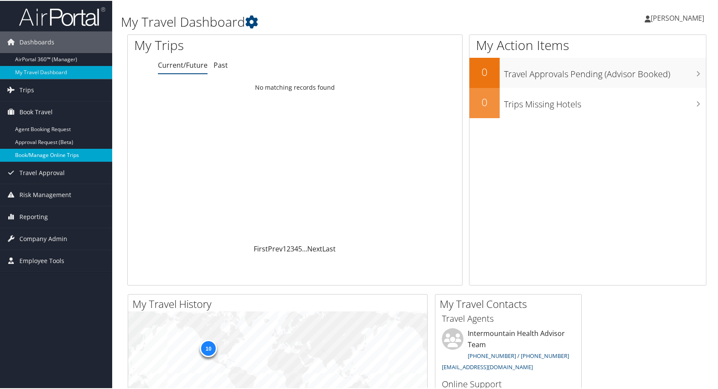  Describe the element at coordinates (318, 21) in the screenshot. I see `h1: My Travel Dashboard` at that location.